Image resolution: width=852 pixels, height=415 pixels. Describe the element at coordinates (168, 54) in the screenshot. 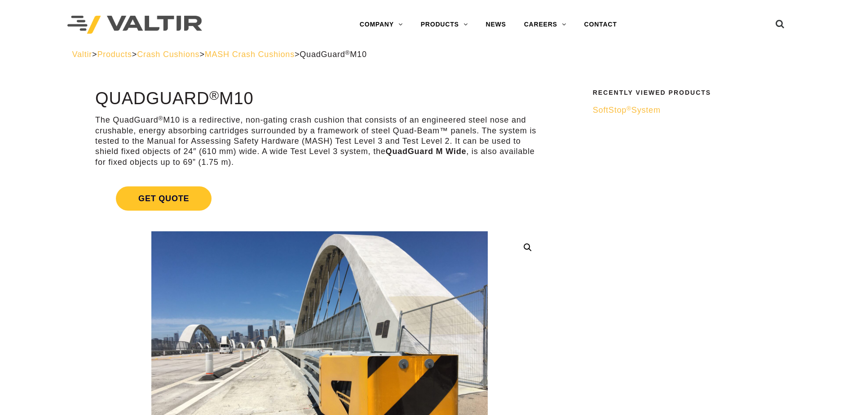

I see `a: Crash Cushions` at that location.